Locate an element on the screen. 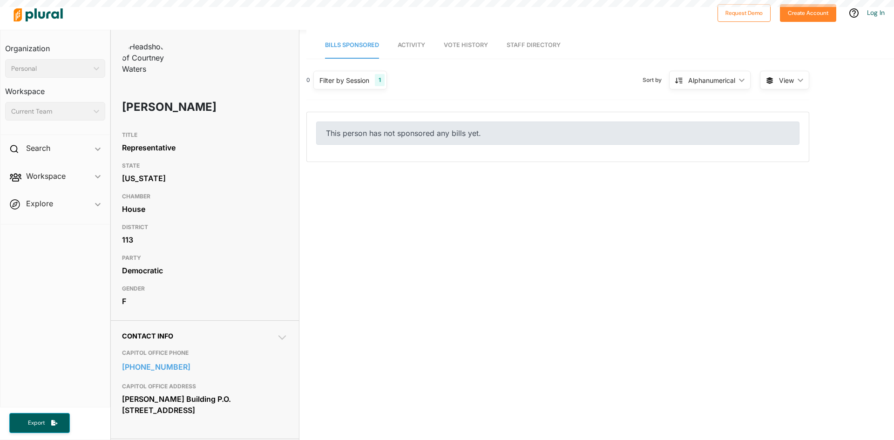 This screenshot has width=894, height=440. h3: CHAMBER is located at coordinates (205, 197).